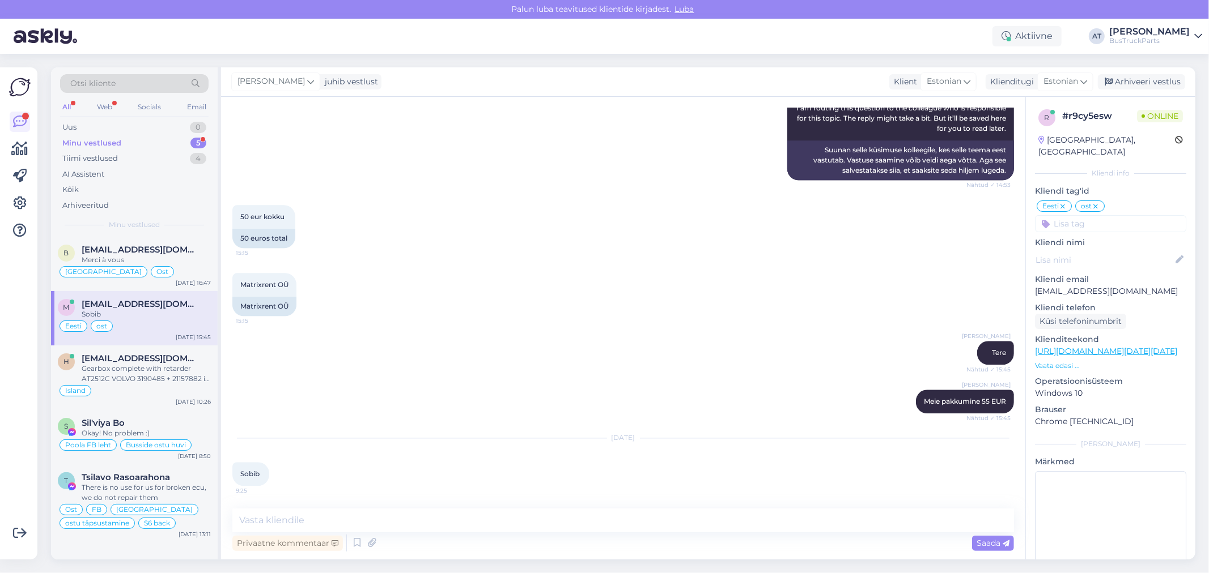 The height and width of the screenshot is (573, 1209). Describe the element at coordinates (66, 307) in the screenshot. I see `span: m` at that location.